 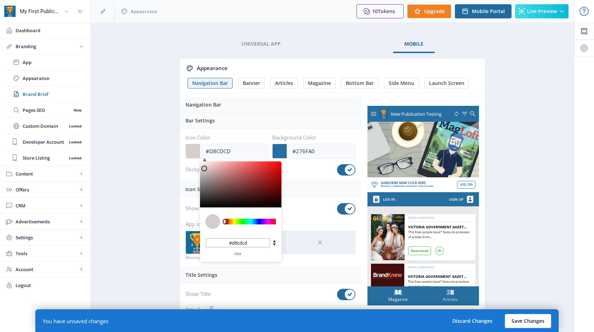 I want to click on span: Branding, so click(x=47, y=46).